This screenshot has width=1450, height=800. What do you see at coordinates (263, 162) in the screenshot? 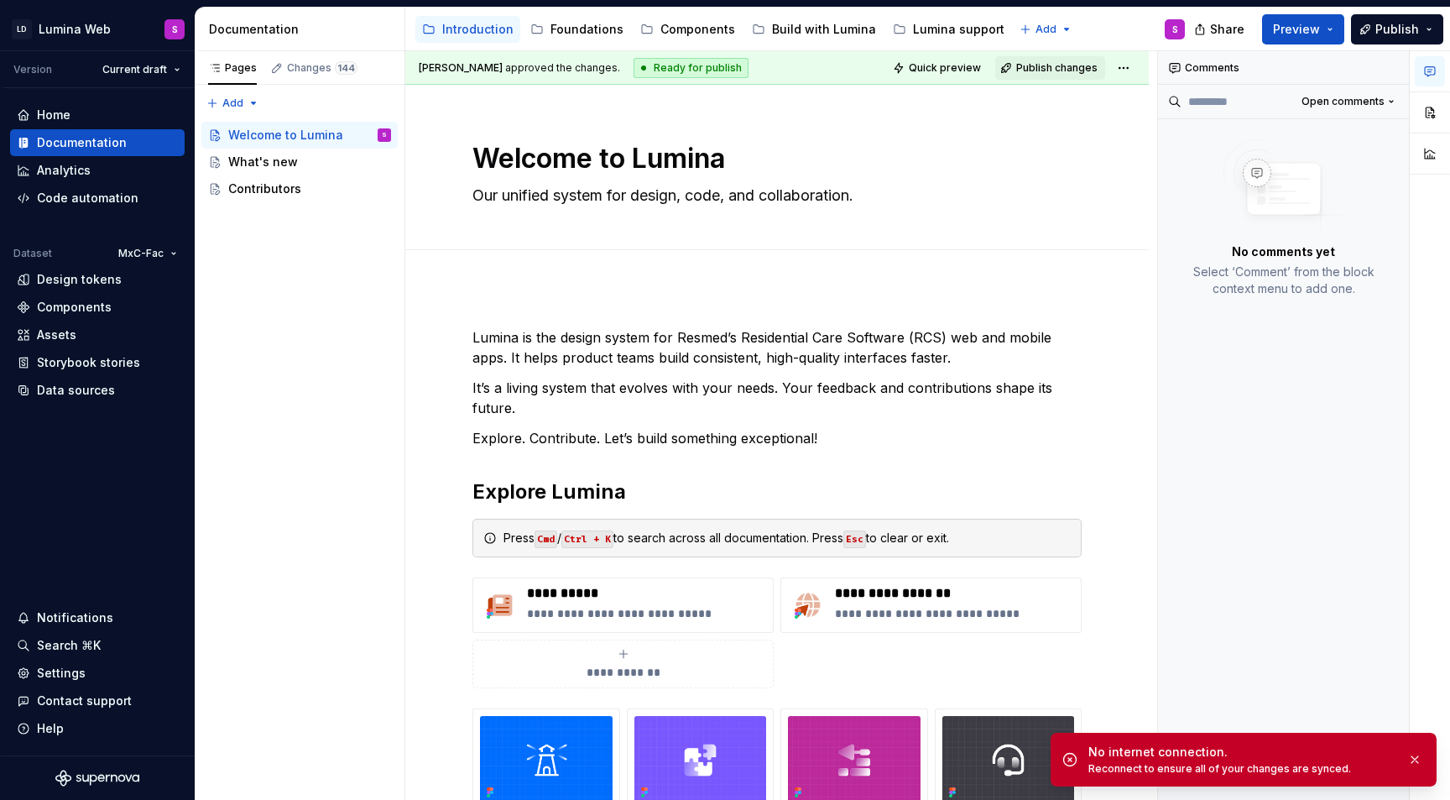
I see `div: What's new` at bounding box center [263, 162].